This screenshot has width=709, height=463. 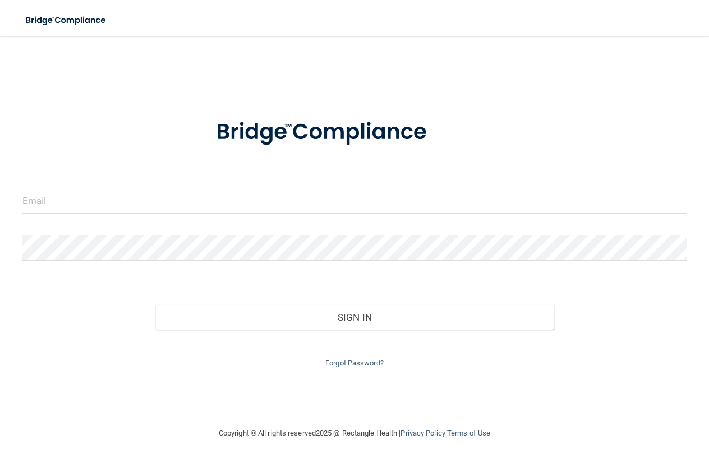 I want to click on a: Forgot Password?, so click(x=354, y=363).